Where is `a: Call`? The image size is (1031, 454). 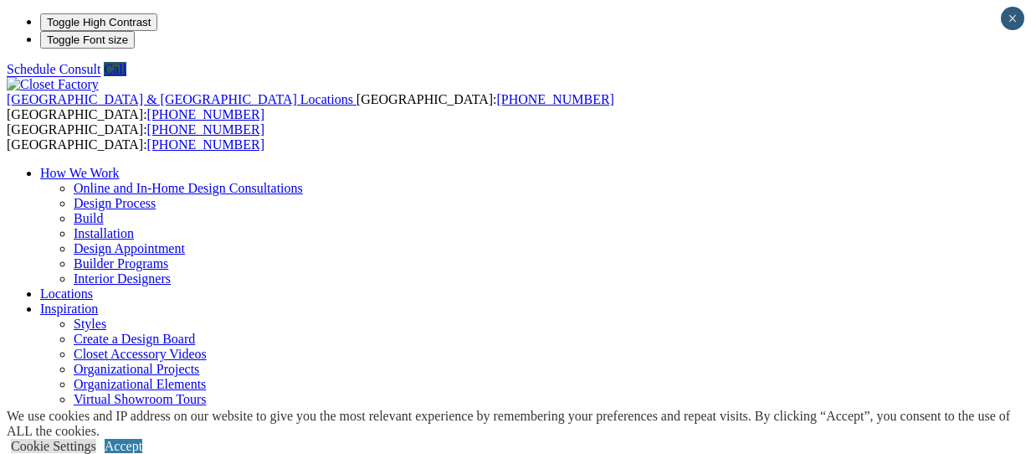 a: Call is located at coordinates (115, 69).